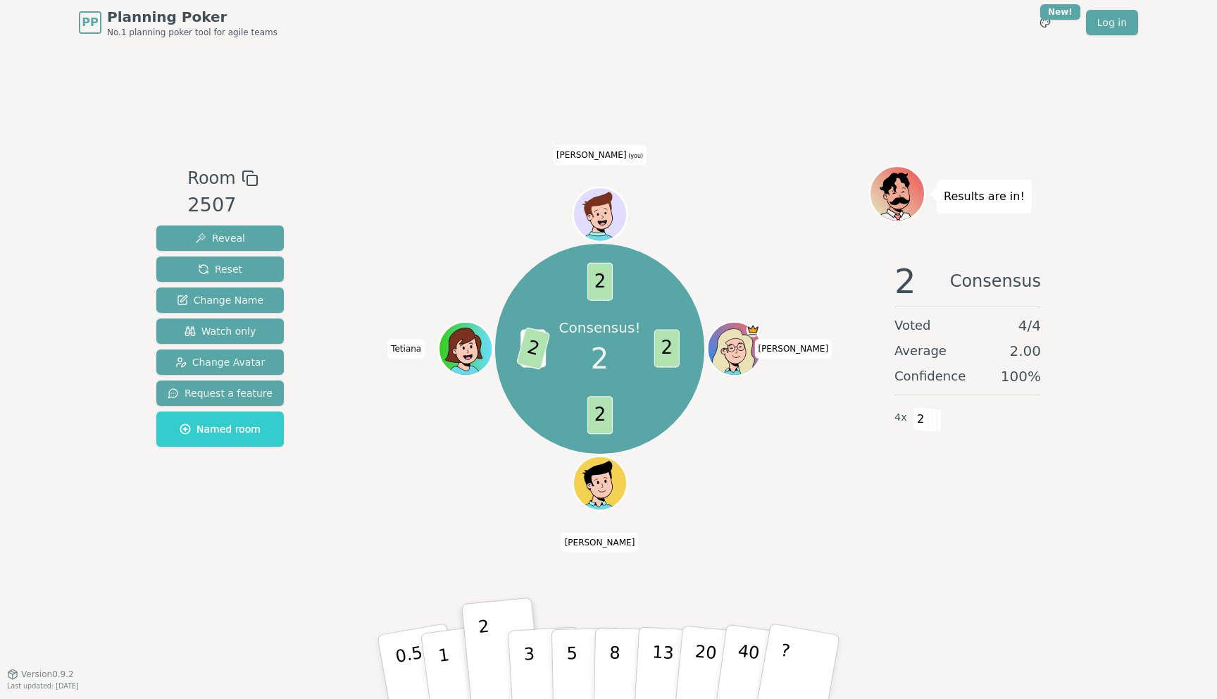  What do you see at coordinates (921, 351) in the screenshot?
I see `span: Average` at bounding box center [921, 351].